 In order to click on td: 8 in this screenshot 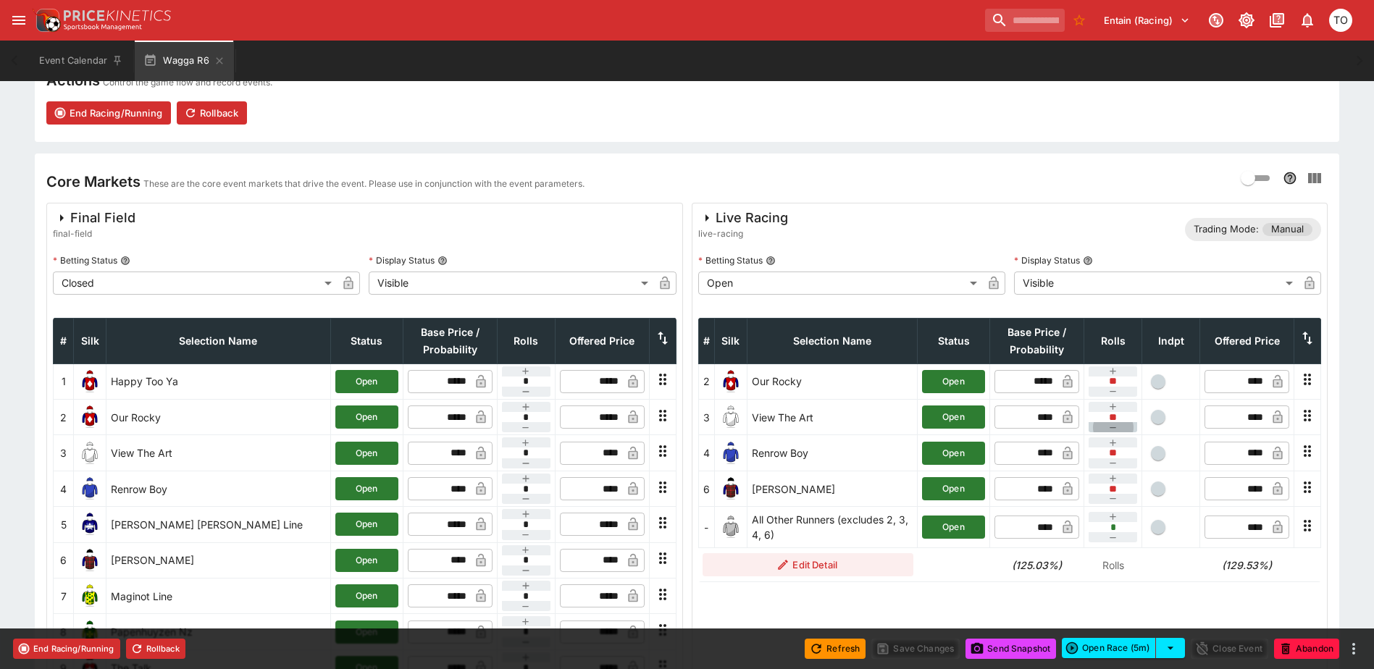, I will do `click(64, 632)`.